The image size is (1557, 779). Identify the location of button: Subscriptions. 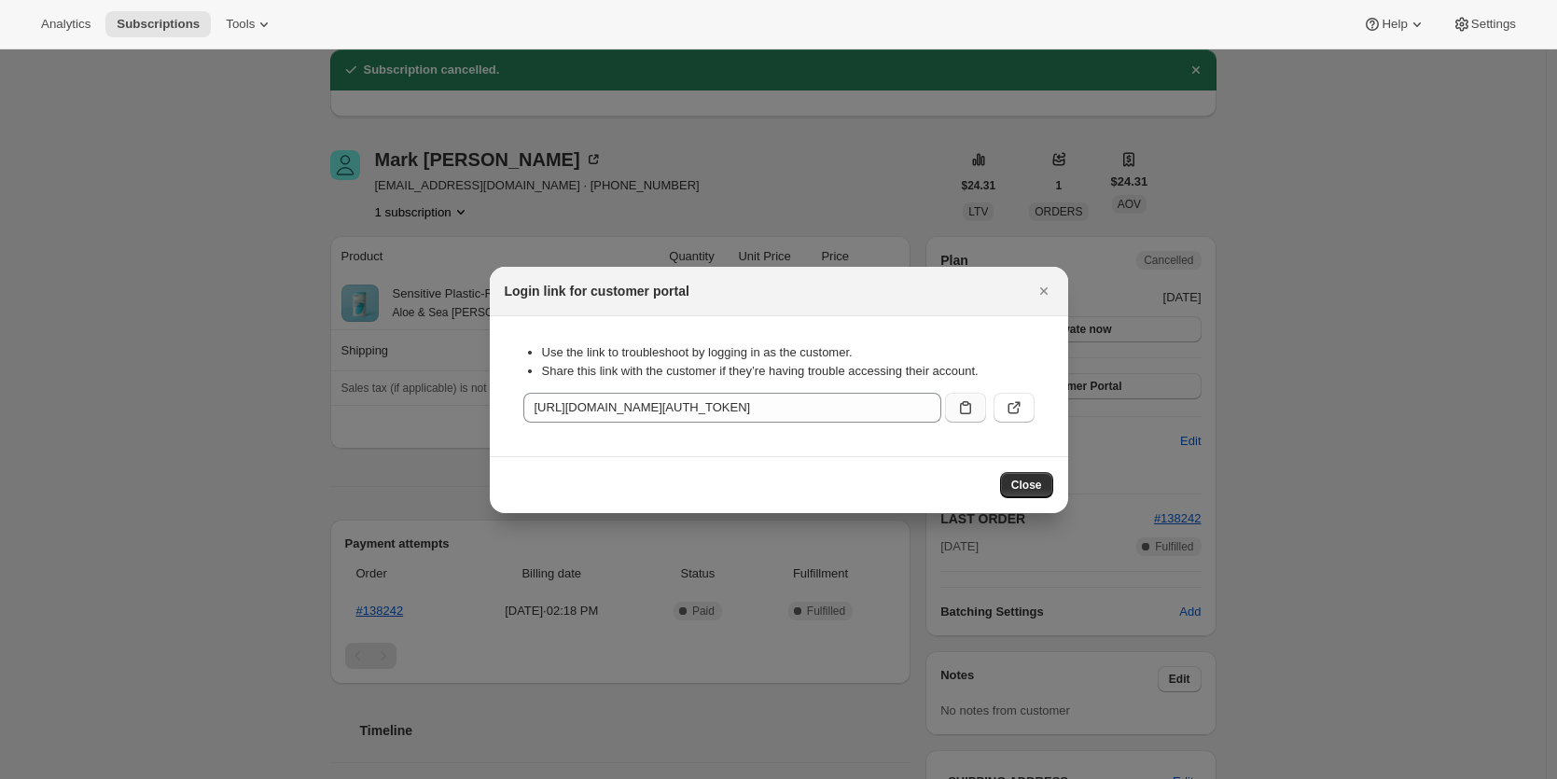
(158, 24).